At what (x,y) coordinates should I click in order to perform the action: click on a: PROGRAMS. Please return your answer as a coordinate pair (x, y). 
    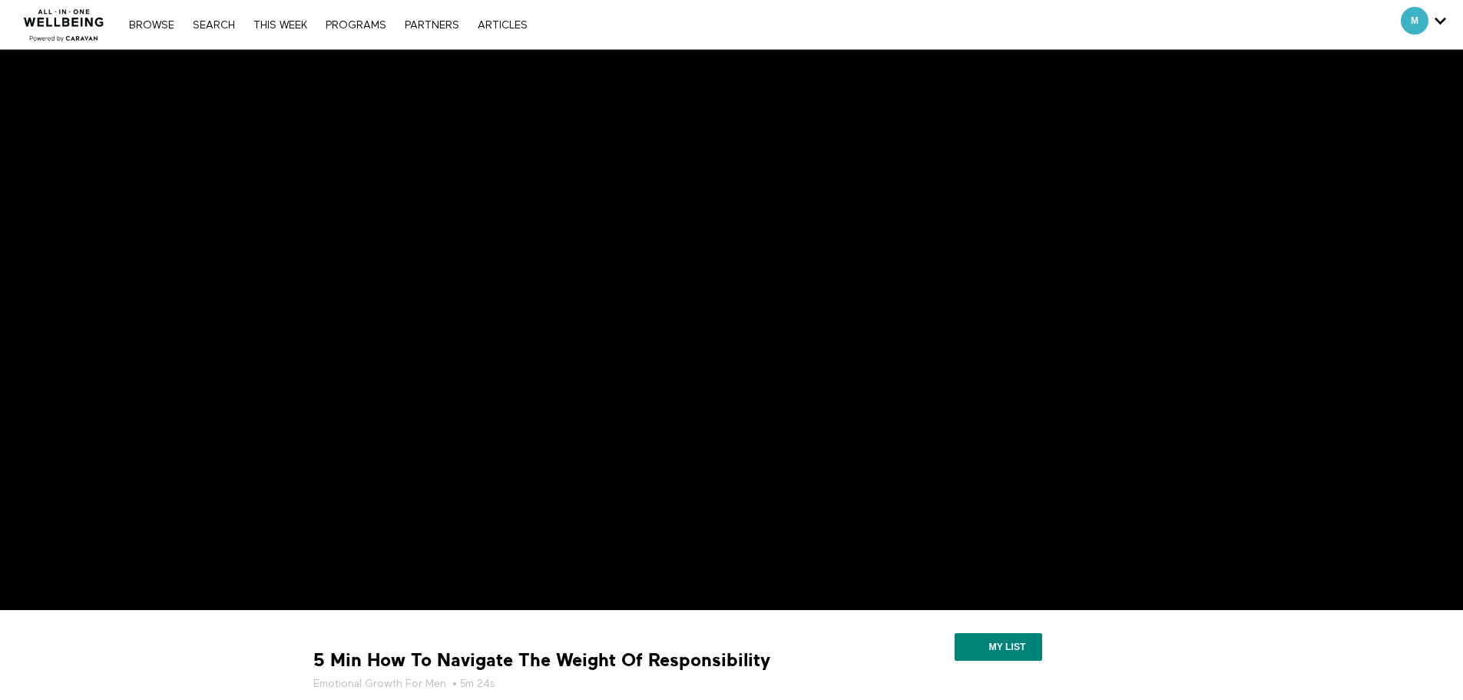
    Looking at the image, I should click on (356, 25).